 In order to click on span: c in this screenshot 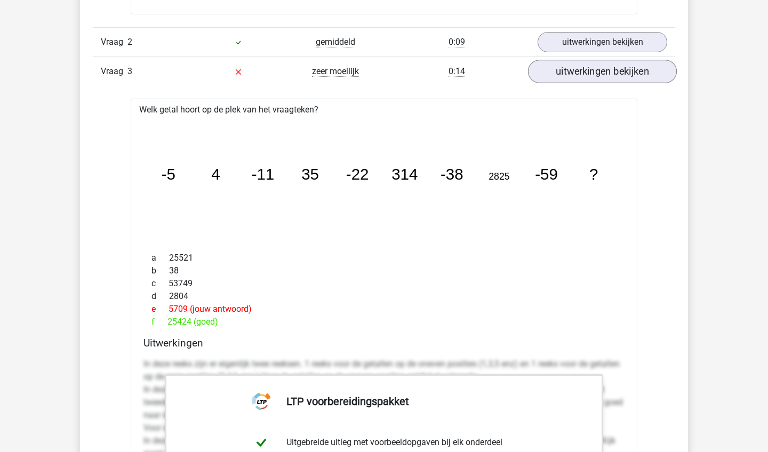, I will do `click(160, 284)`.